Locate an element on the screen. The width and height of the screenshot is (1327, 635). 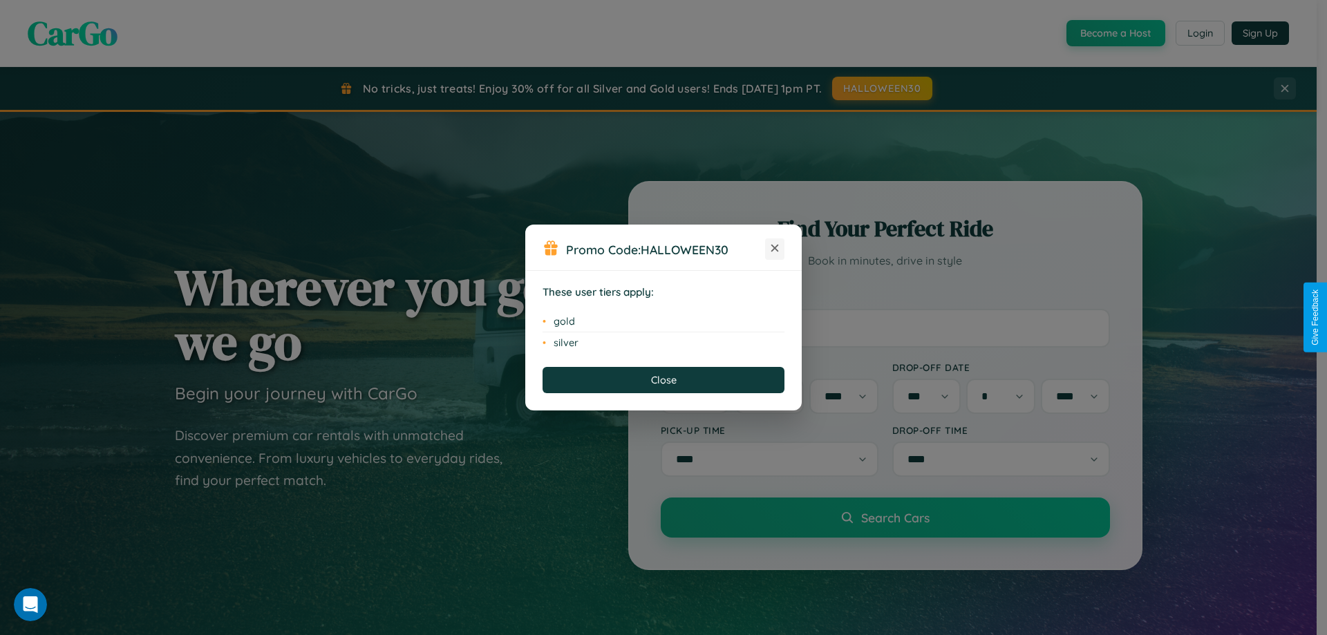
li: silver is located at coordinates (663, 343).